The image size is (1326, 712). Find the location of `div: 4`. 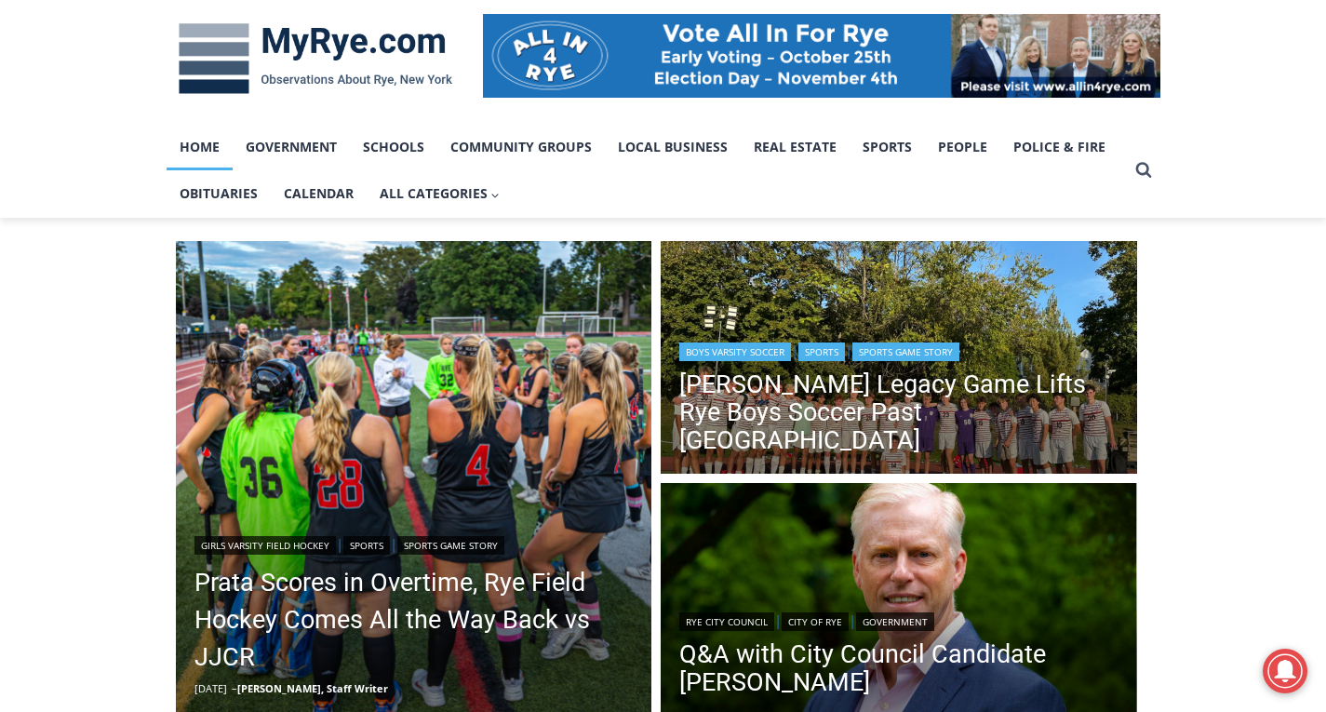

div: 4 is located at coordinates (199, 167).